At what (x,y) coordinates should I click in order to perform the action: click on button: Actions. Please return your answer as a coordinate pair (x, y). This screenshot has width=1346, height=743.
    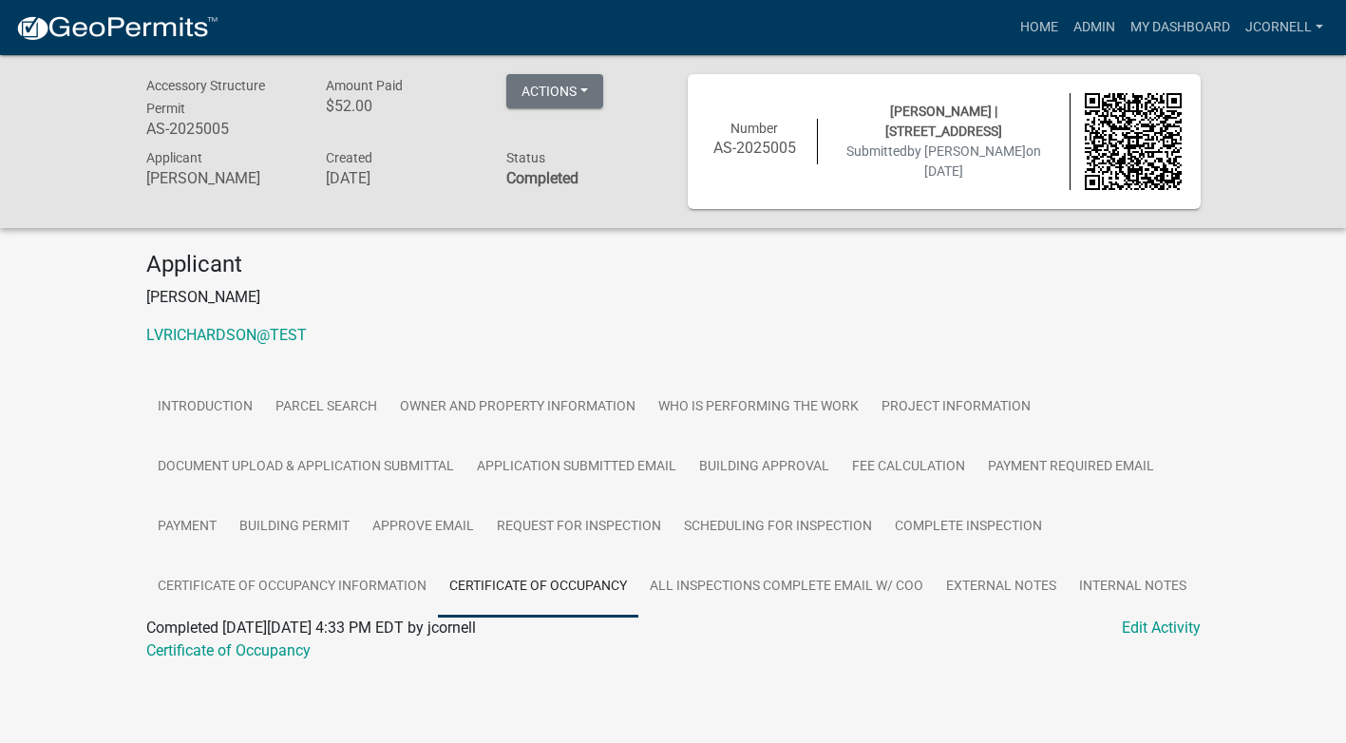
    Looking at the image, I should click on (555, 91).